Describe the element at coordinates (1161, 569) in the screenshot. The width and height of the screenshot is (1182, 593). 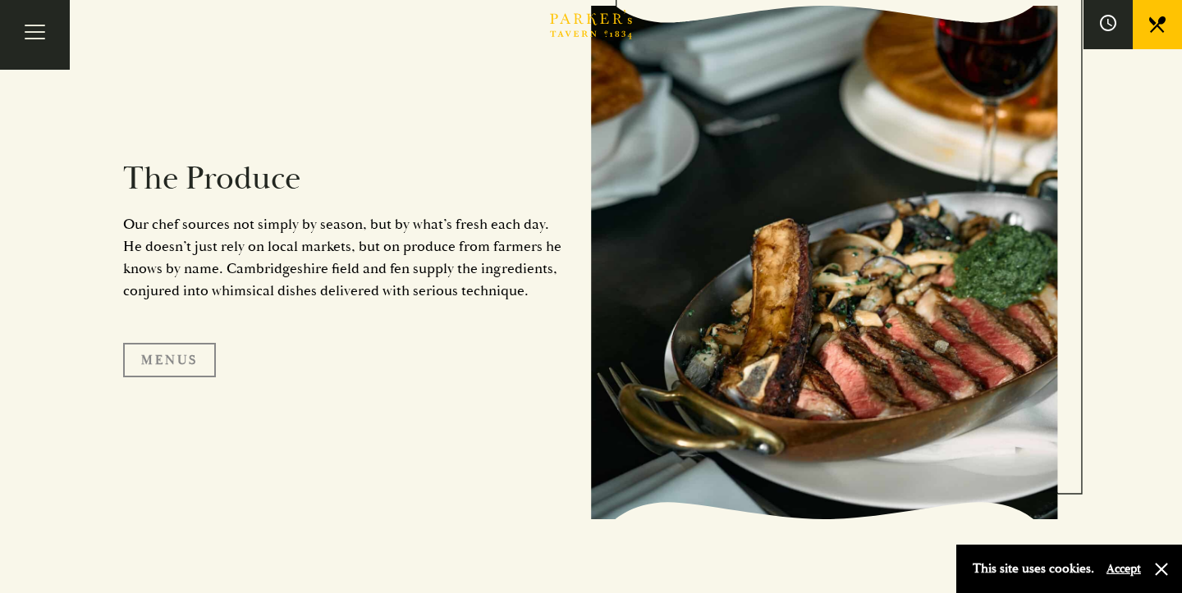
I see `button: Close and accept` at that location.